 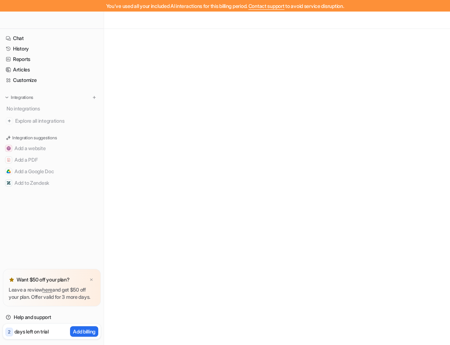 What do you see at coordinates (84, 332) in the screenshot?
I see `p: Add billing` at bounding box center [84, 332].